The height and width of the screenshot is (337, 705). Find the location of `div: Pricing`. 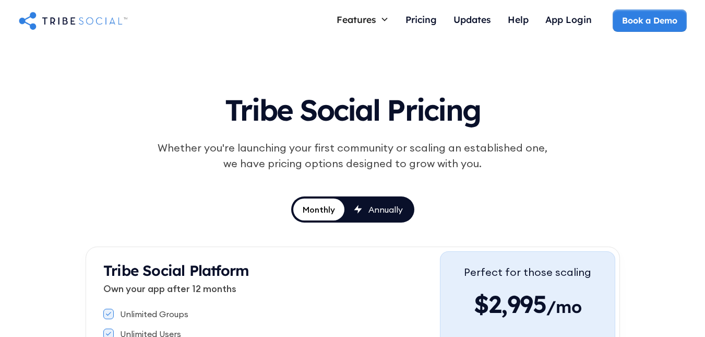

div: Pricing is located at coordinates (421, 19).